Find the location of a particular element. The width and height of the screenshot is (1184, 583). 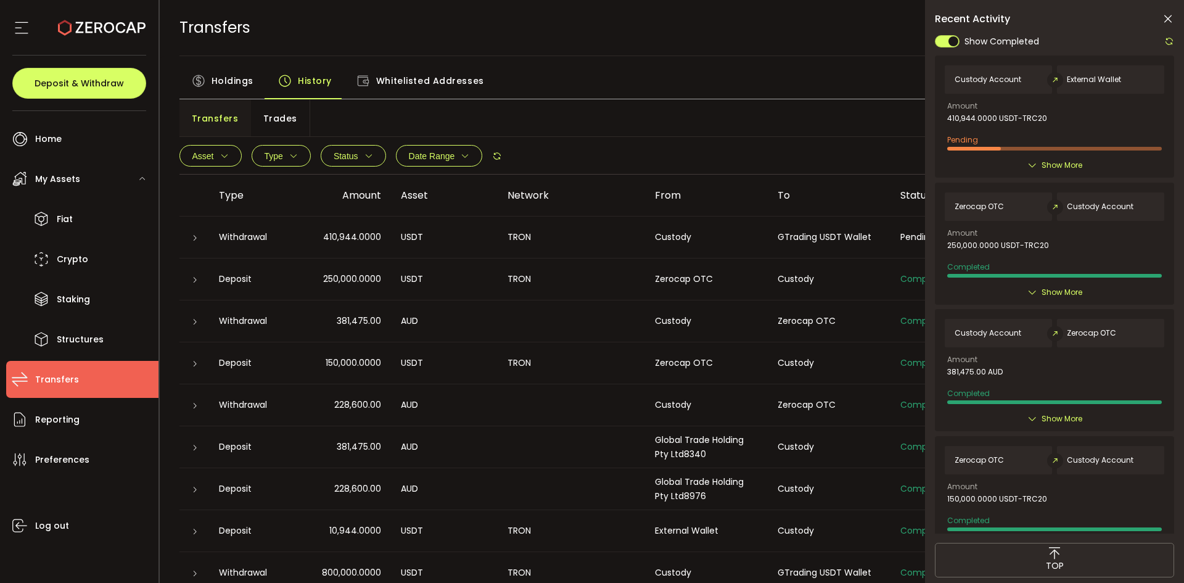

div: Type is located at coordinates (251, 195).